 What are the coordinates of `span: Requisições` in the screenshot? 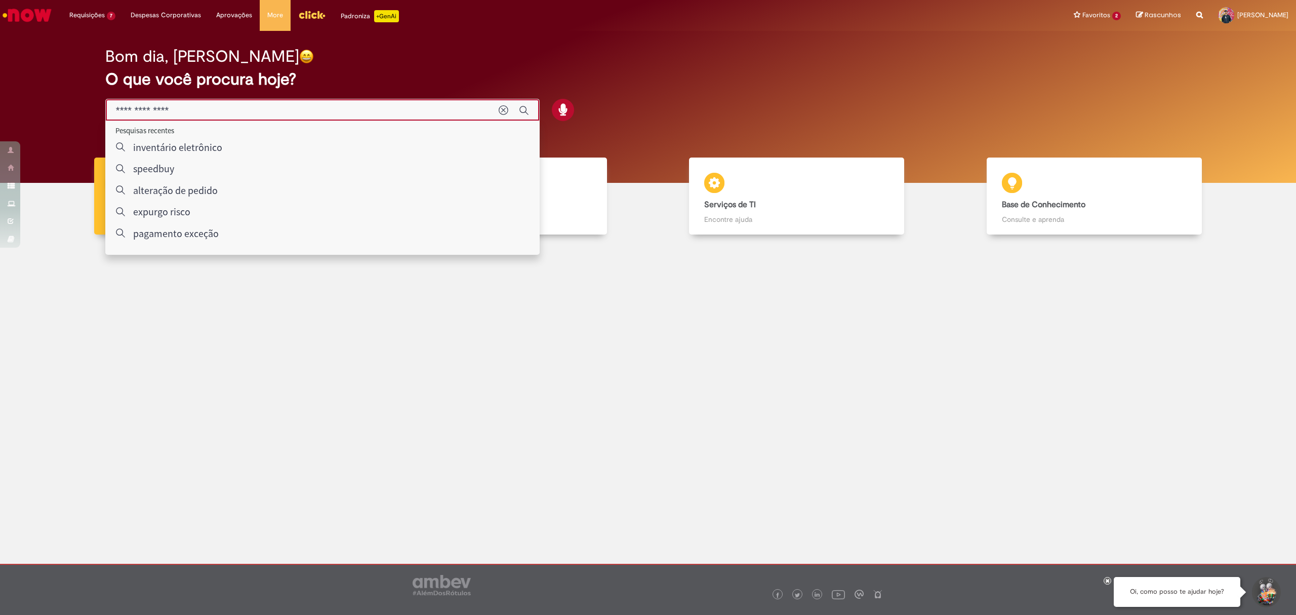 It's located at (87, 15).